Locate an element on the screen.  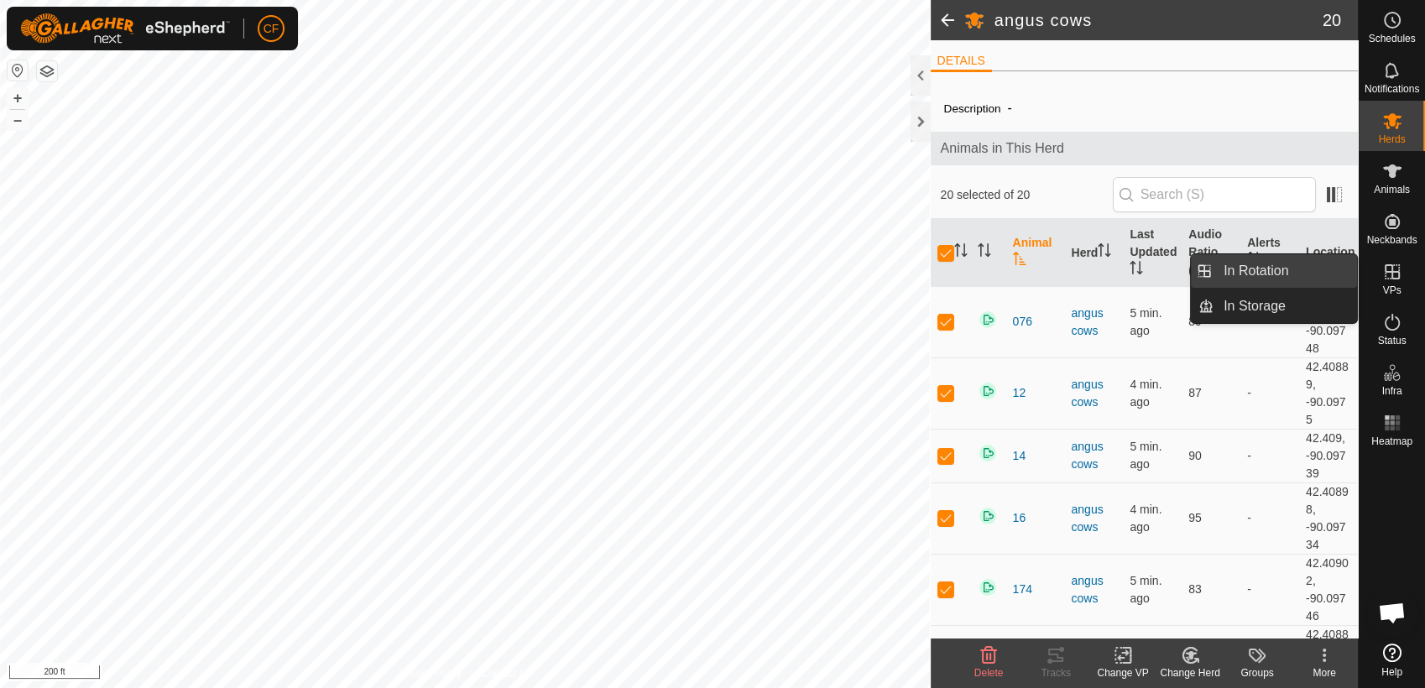
span: Animals is located at coordinates (1391, 190).